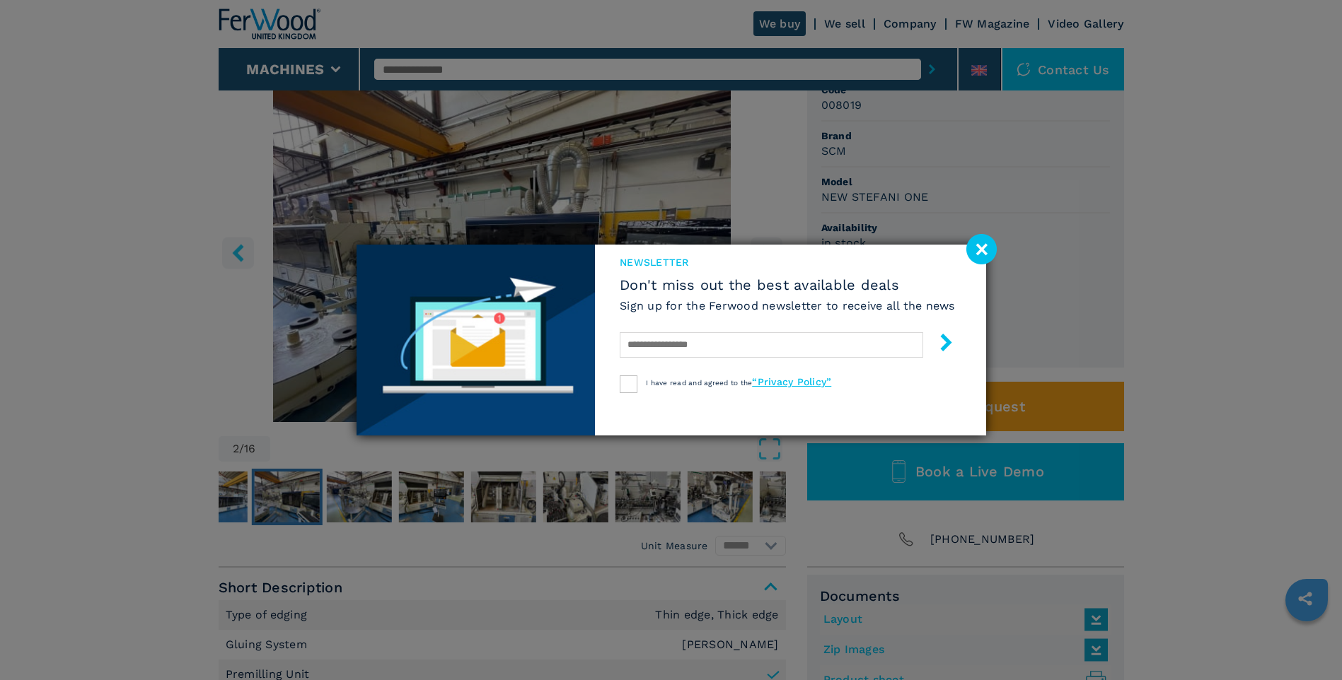 The image size is (1342, 680). Describe the element at coordinates (791, 382) in the screenshot. I see `a: “Privacy Policy”` at that location.